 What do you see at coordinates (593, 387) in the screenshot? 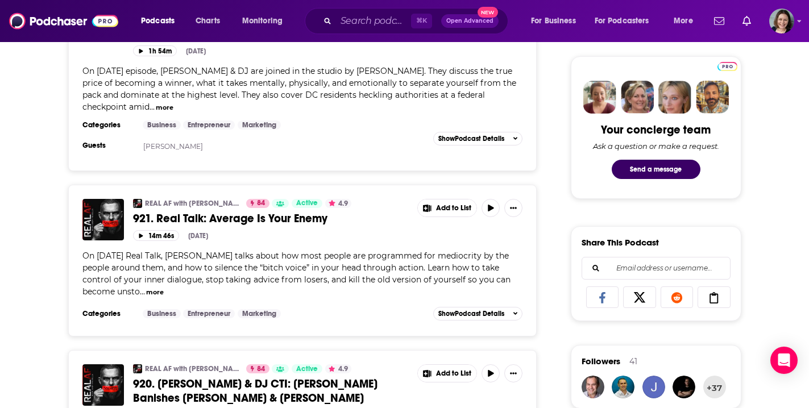
I see `a: coffeewithmike` at bounding box center [593, 387].